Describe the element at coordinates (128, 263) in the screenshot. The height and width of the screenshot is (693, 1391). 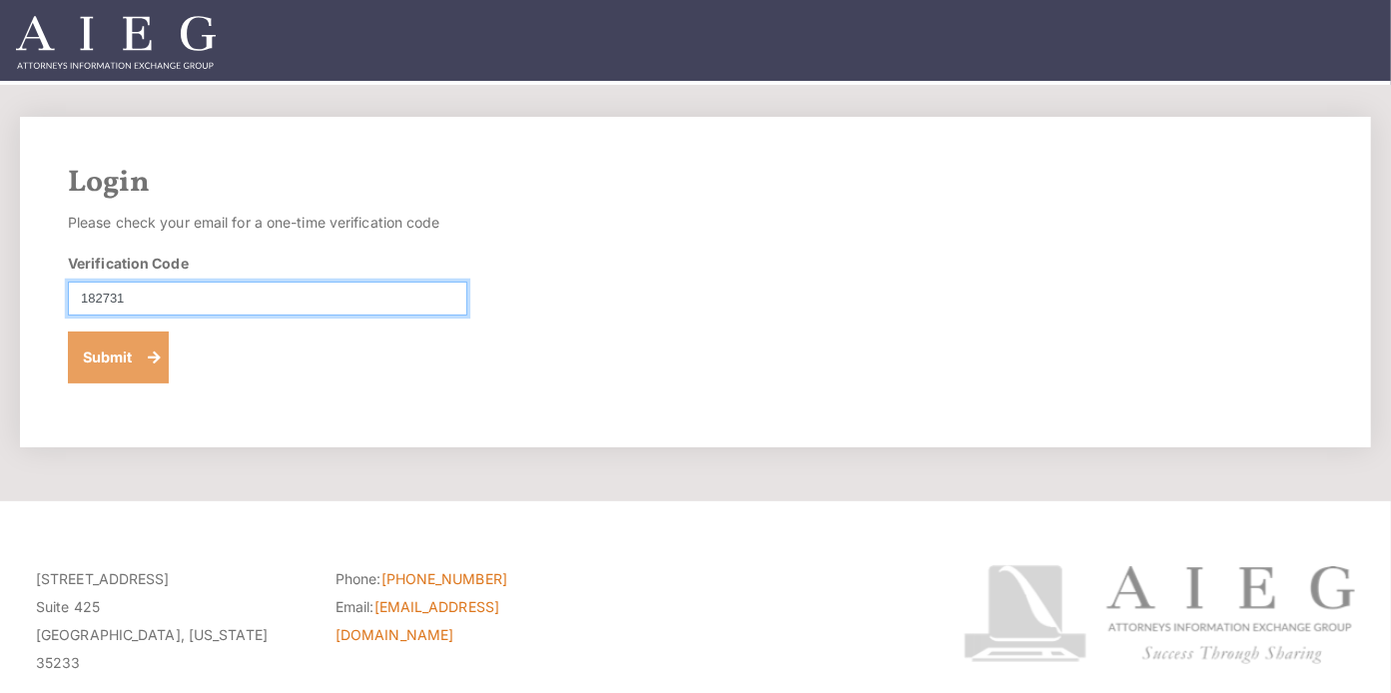
I see `label: Verification Code` at that location.